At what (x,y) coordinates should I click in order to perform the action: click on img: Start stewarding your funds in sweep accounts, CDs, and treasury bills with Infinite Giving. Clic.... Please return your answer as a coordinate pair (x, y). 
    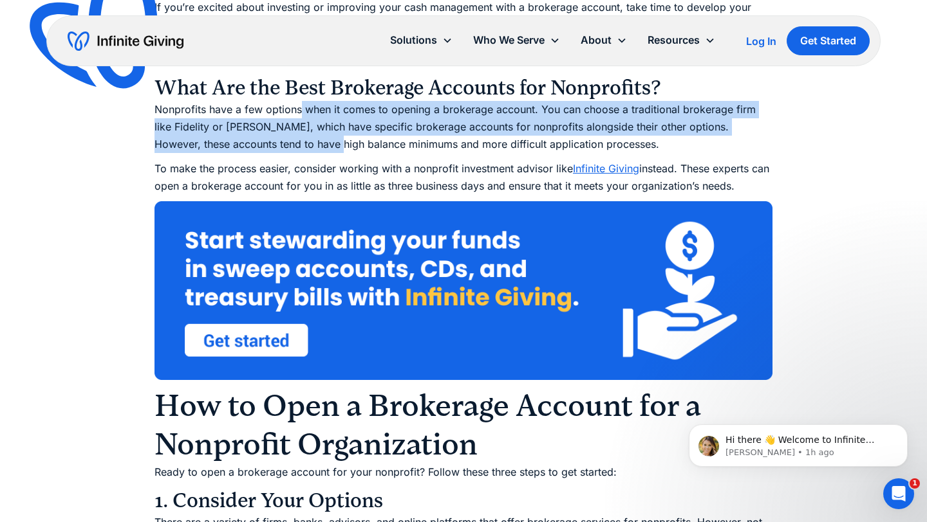
    Looking at the image, I should click on (463, 291).